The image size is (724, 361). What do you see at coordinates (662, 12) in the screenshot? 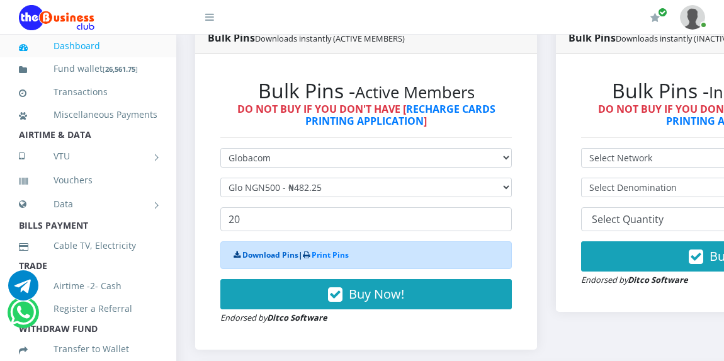
I see `span: Renew/Upgrade Subscription` at bounding box center [662, 12].